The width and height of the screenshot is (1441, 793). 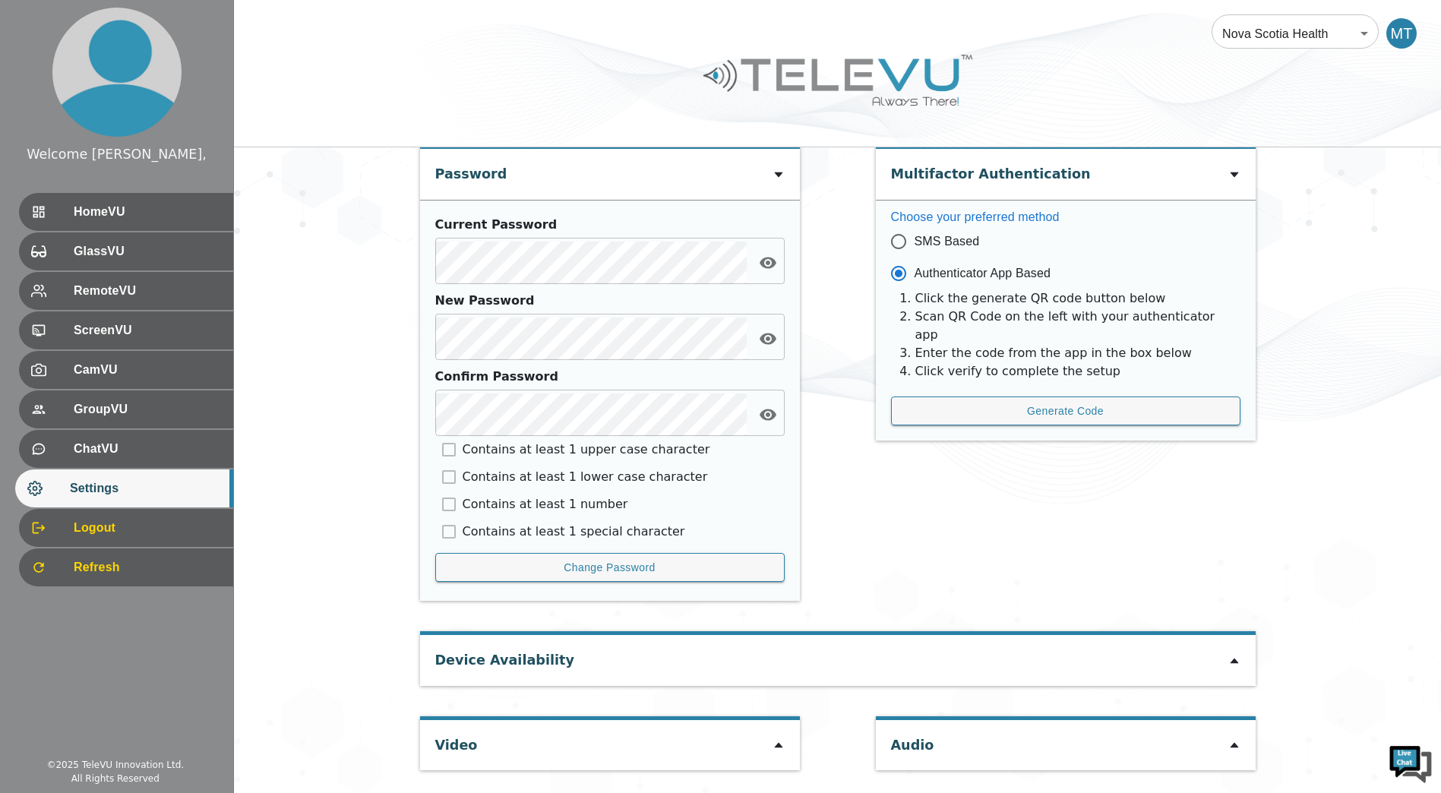 I want to click on div: Current Password, so click(x=606, y=225).